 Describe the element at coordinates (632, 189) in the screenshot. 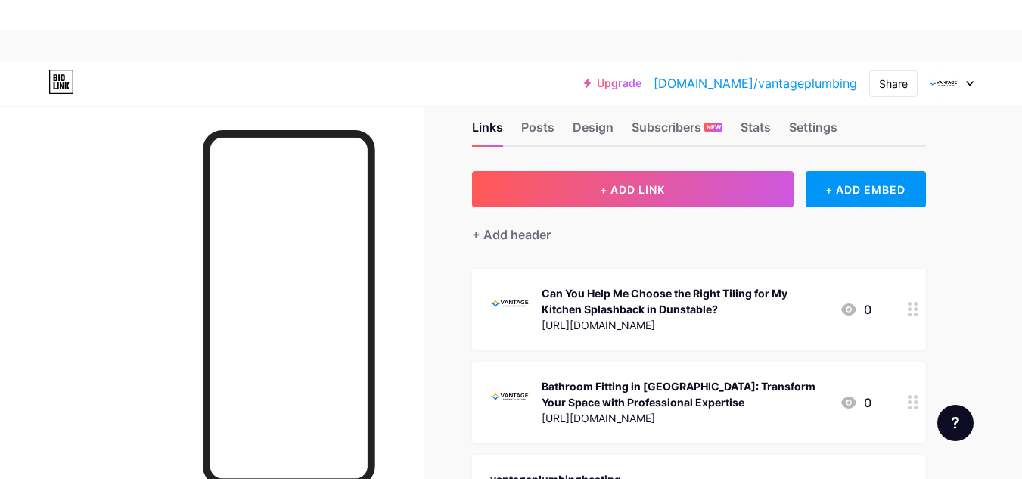

I see `button: + ADD LINK` at that location.